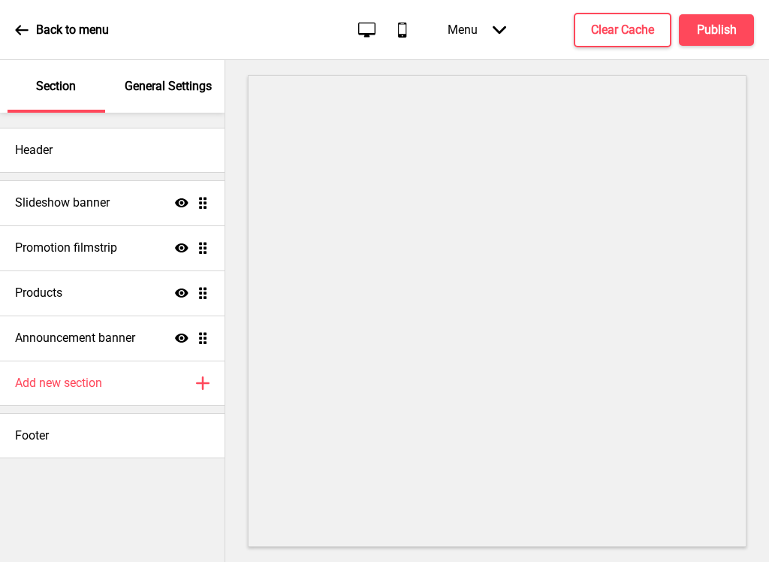 The width and height of the screenshot is (769, 562). I want to click on h4: Slideshow banner, so click(62, 203).